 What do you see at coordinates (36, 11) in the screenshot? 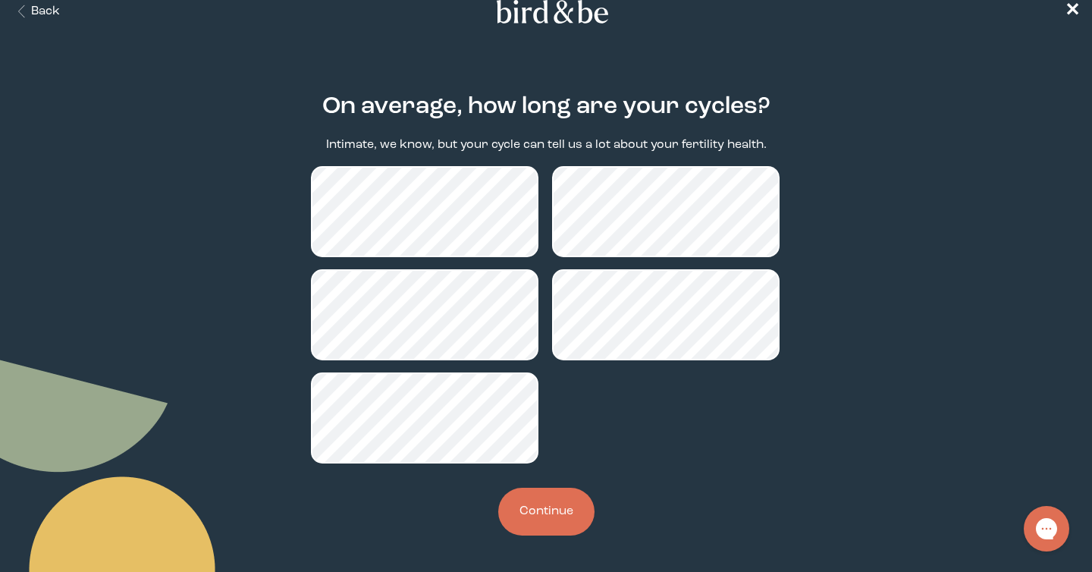
I see `button: Back Button` at bounding box center [36, 11].